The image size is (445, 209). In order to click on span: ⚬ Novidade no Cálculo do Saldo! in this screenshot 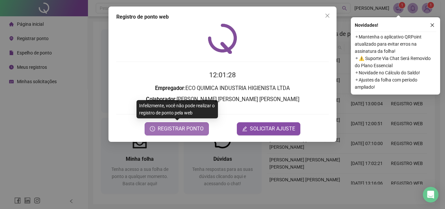, I will do `click(395, 73)`.